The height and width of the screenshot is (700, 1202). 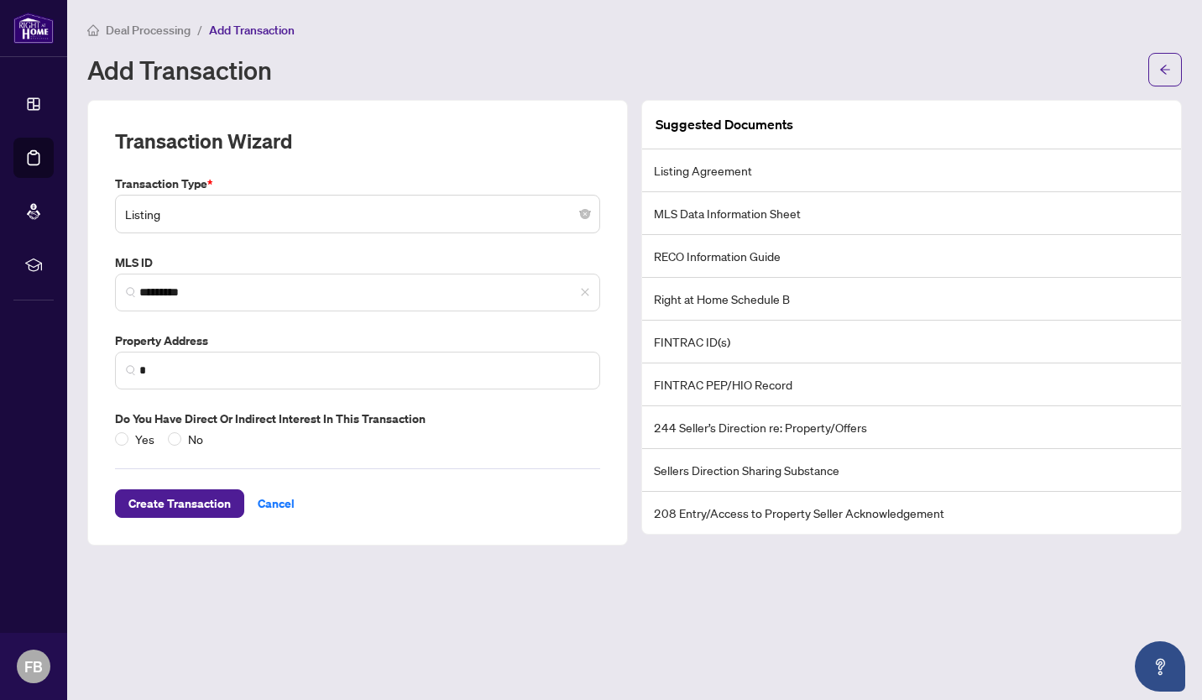 I want to click on button: Open asap, so click(x=1160, y=667).